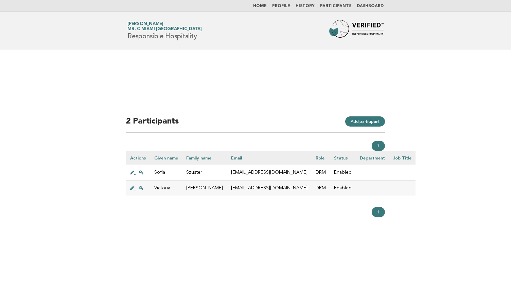 This screenshot has width=511, height=283. What do you see at coordinates (205, 158) in the screenshot?
I see `th: Family name` at bounding box center [205, 158].